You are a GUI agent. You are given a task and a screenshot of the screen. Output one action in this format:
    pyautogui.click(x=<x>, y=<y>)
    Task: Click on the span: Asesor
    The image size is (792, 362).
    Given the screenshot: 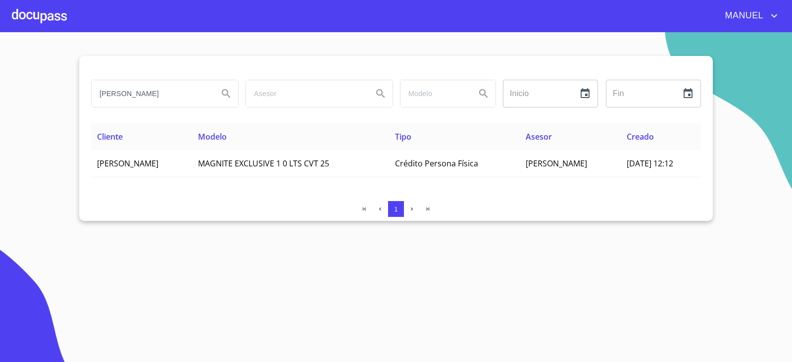 What is the action you would take?
    pyautogui.click(x=539, y=137)
    